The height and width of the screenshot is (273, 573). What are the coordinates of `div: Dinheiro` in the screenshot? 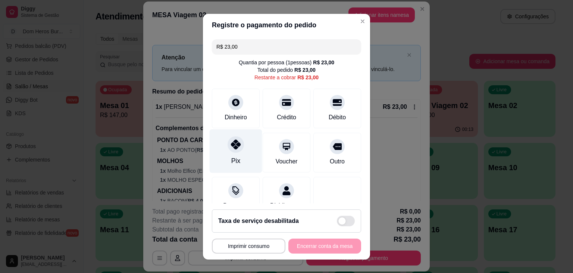 It's located at (236, 117).